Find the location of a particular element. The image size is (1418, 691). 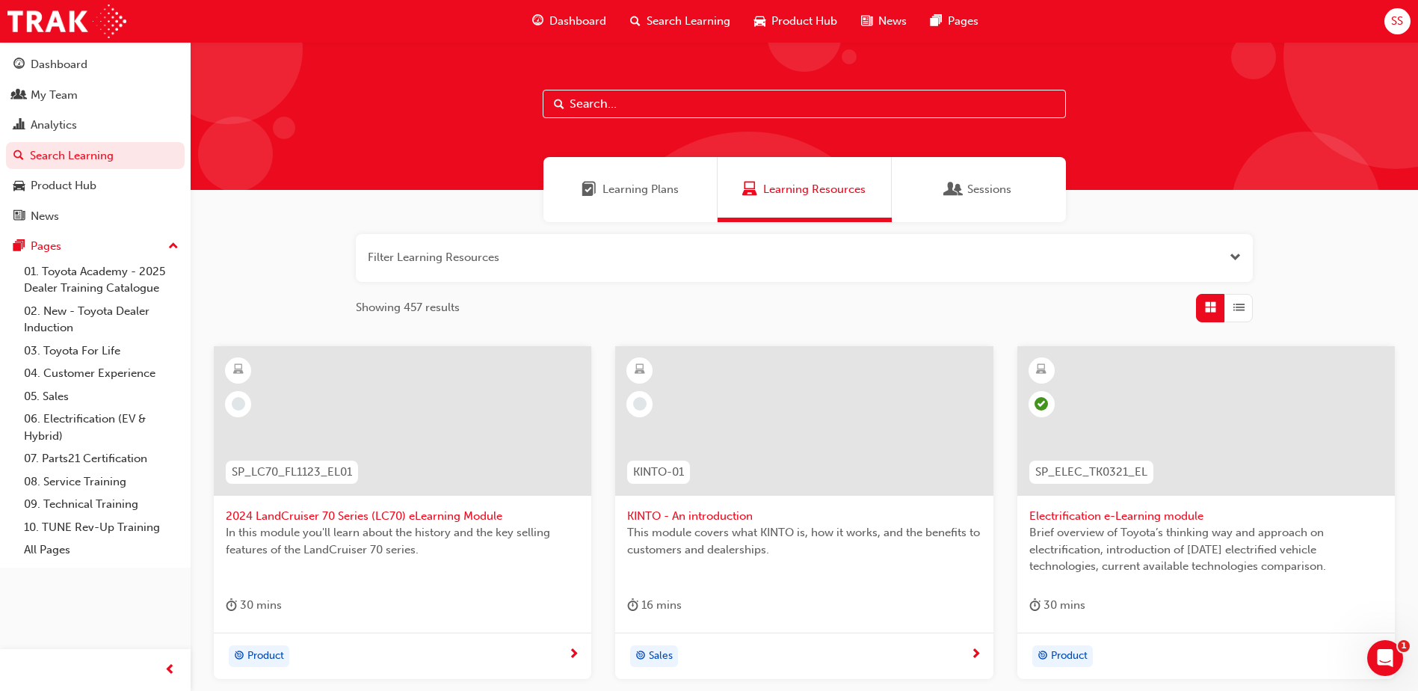

a: SP_ELEC_TK0321_ELElectrification e-Learning moduleBrief overview of Toyota’s thinking way and app... is located at coordinates (1205, 513).